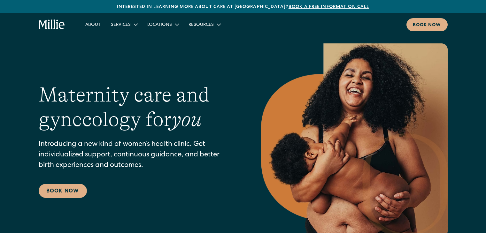 Image resolution: width=486 pixels, height=233 pixels. What do you see at coordinates (187, 119) in the screenshot?
I see `em: you` at bounding box center [187, 119].